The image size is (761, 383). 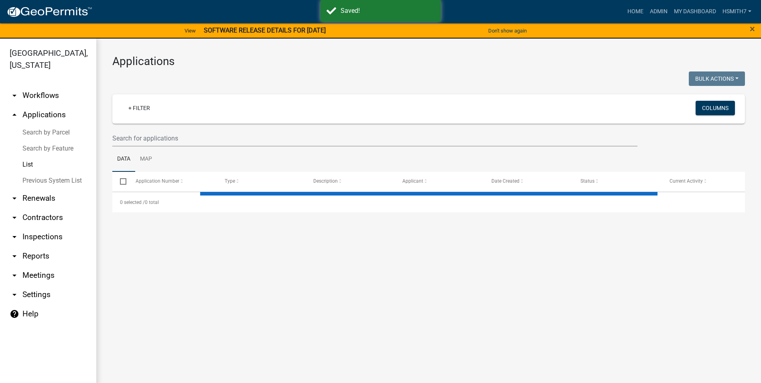 What do you see at coordinates (350, 181) in the screenshot?
I see `datatable-header-cell: Description` at bounding box center [350, 181].